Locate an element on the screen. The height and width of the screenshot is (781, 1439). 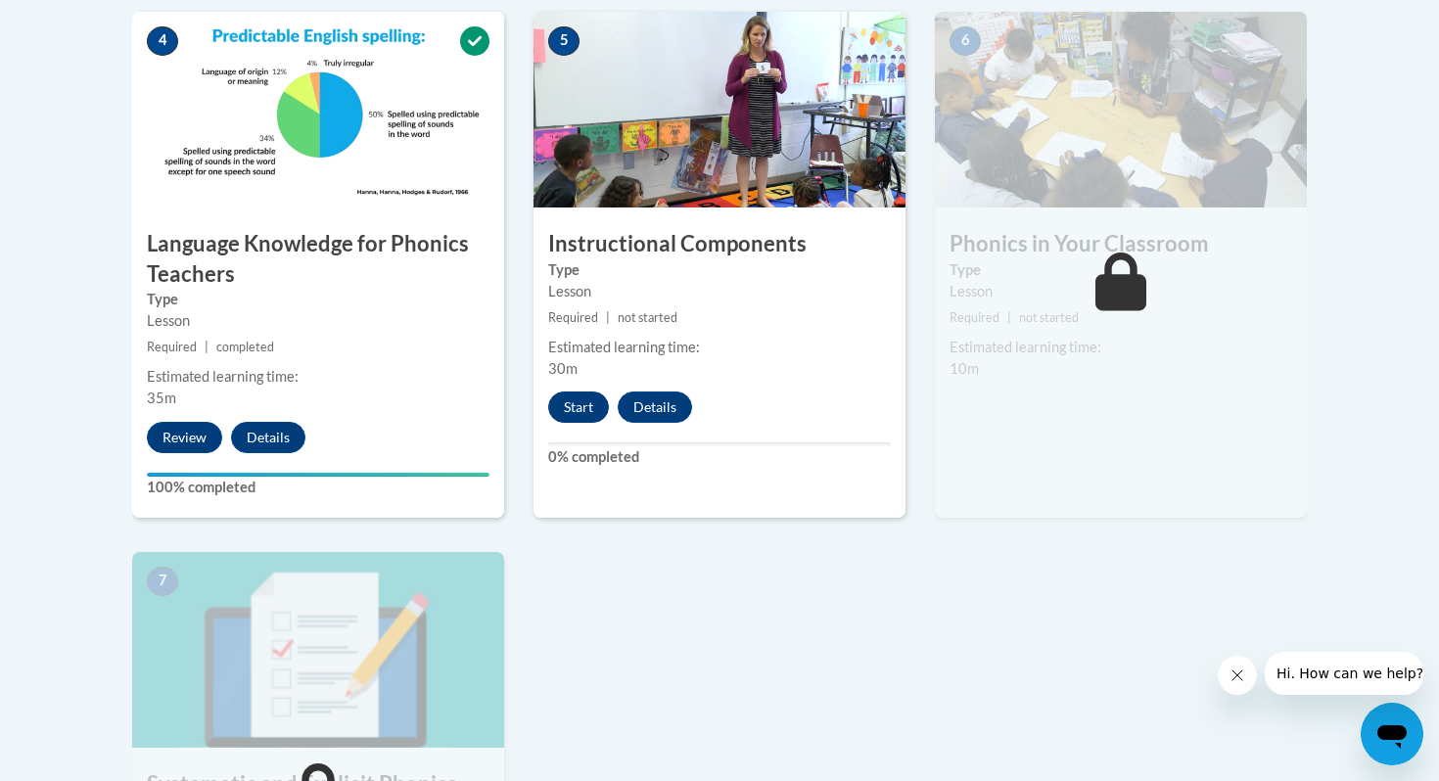
span: Hi. How can we help? is located at coordinates (85, 22).